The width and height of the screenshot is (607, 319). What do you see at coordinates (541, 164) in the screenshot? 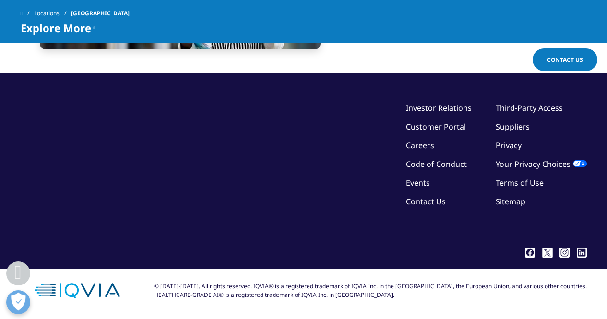
I see `a: Your Privacy Choices` at bounding box center [541, 164].